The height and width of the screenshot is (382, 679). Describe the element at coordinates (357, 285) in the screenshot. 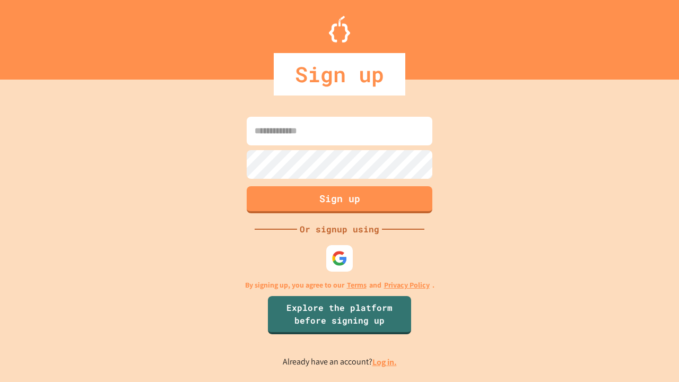

I see `a: Terms` at that location.